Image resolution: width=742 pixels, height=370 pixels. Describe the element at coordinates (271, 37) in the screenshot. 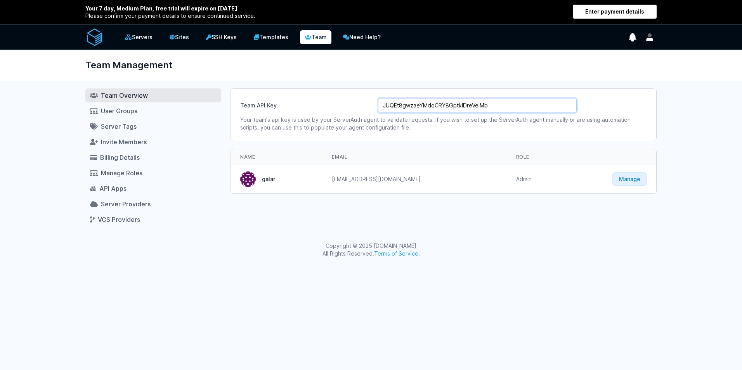

I see `a: Templates` at that location.